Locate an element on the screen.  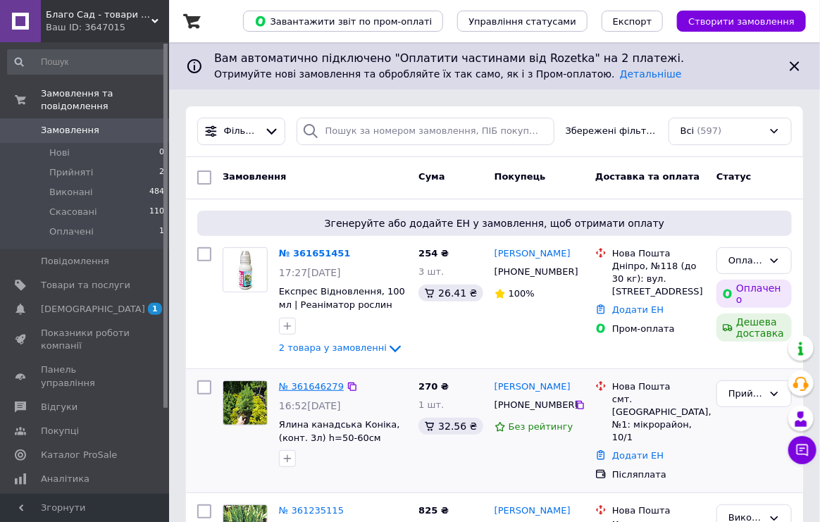
span: 1 шт. is located at coordinates (431, 404).